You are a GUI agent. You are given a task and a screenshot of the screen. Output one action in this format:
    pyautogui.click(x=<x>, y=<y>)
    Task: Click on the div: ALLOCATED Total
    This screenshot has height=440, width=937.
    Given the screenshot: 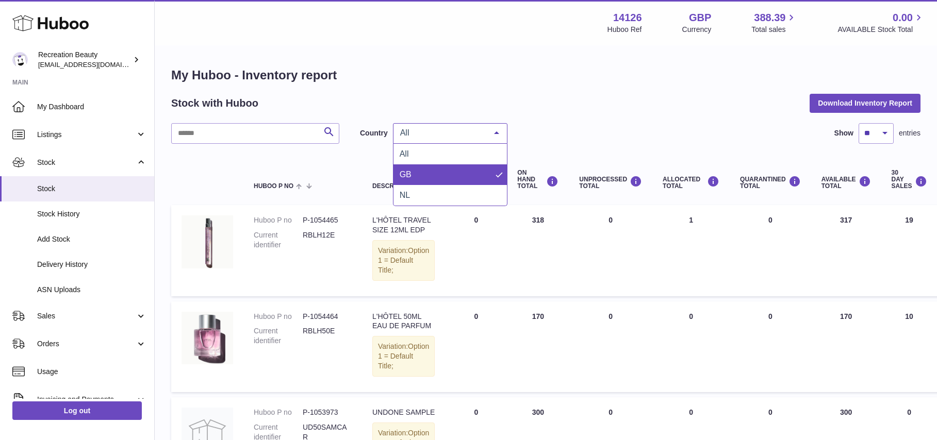 What is the action you would take?
    pyautogui.click(x=691, y=183)
    